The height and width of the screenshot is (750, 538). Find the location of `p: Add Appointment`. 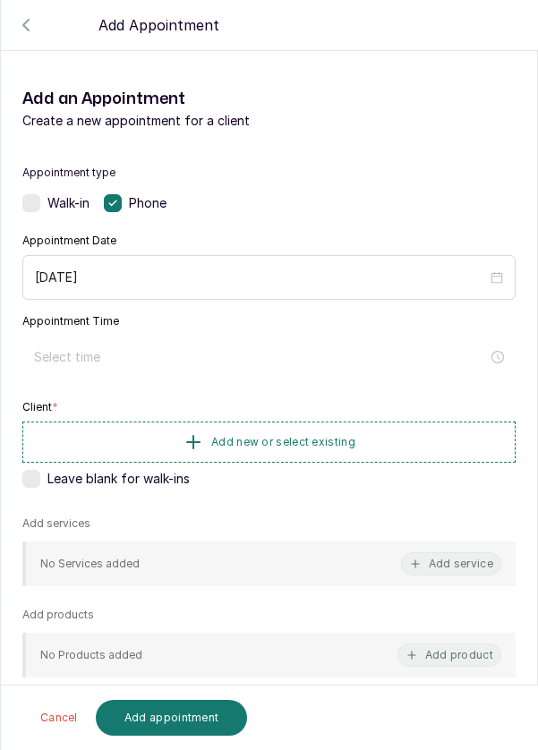

p: Add Appointment is located at coordinates (158, 25).